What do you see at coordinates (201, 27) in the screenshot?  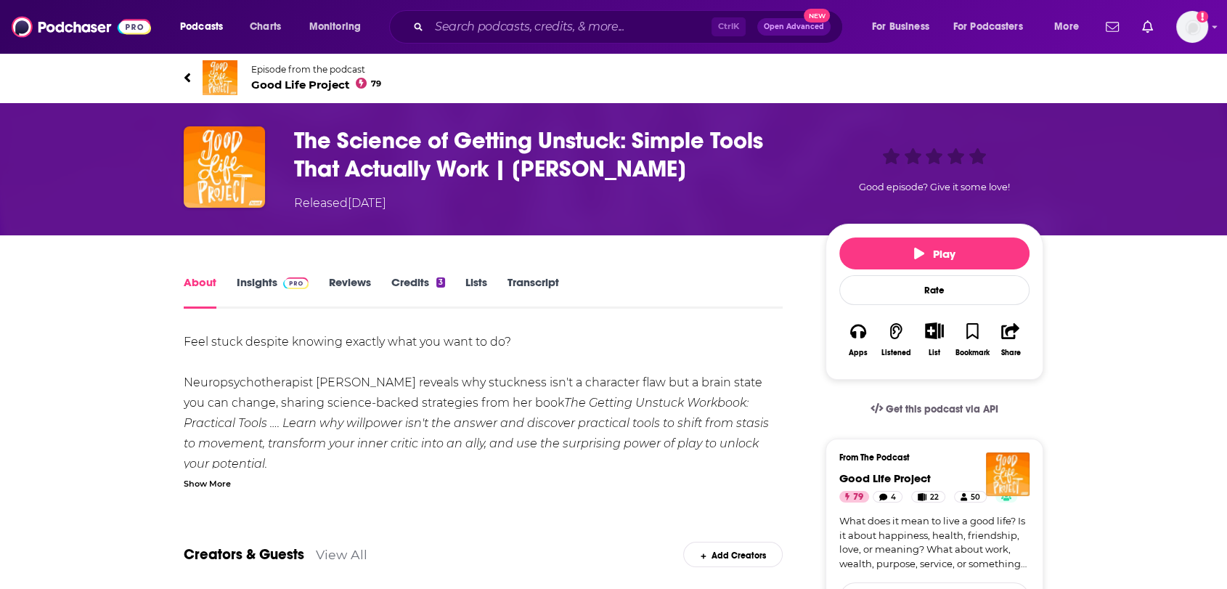 I see `span: Podcasts` at bounding box center [201, 27].